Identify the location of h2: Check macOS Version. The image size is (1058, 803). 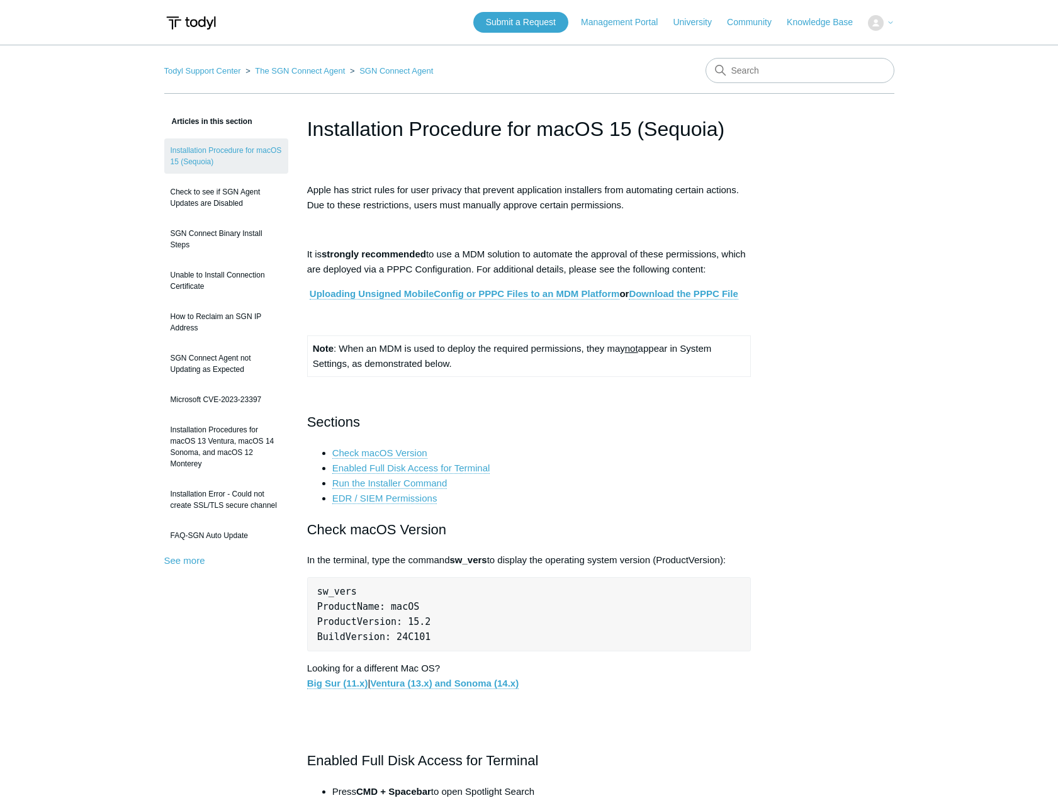
(529, 529).